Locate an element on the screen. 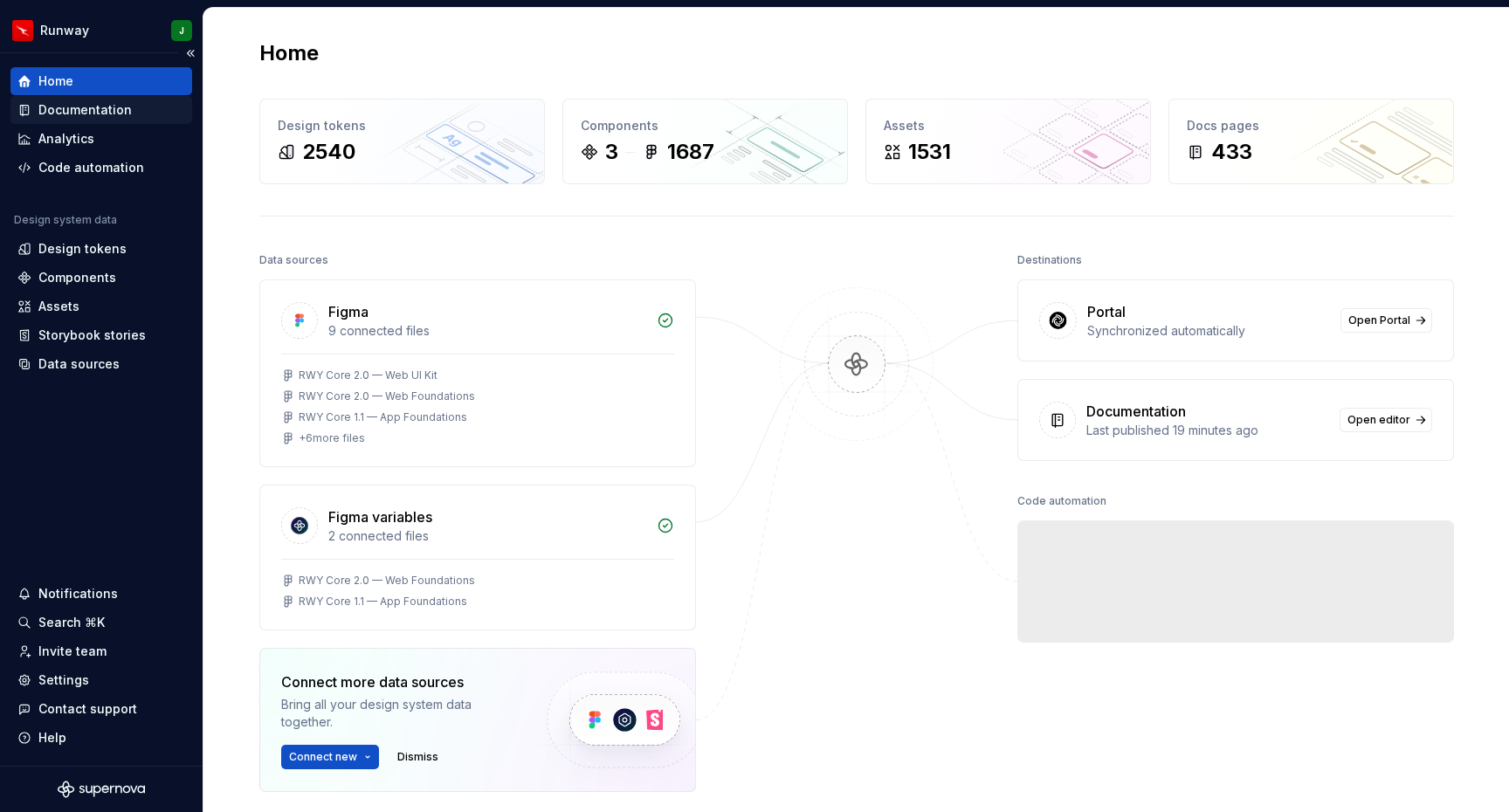 This screenshot has width=1509, height=812. a: Supernova Logo is located at coordinates (101, 789).